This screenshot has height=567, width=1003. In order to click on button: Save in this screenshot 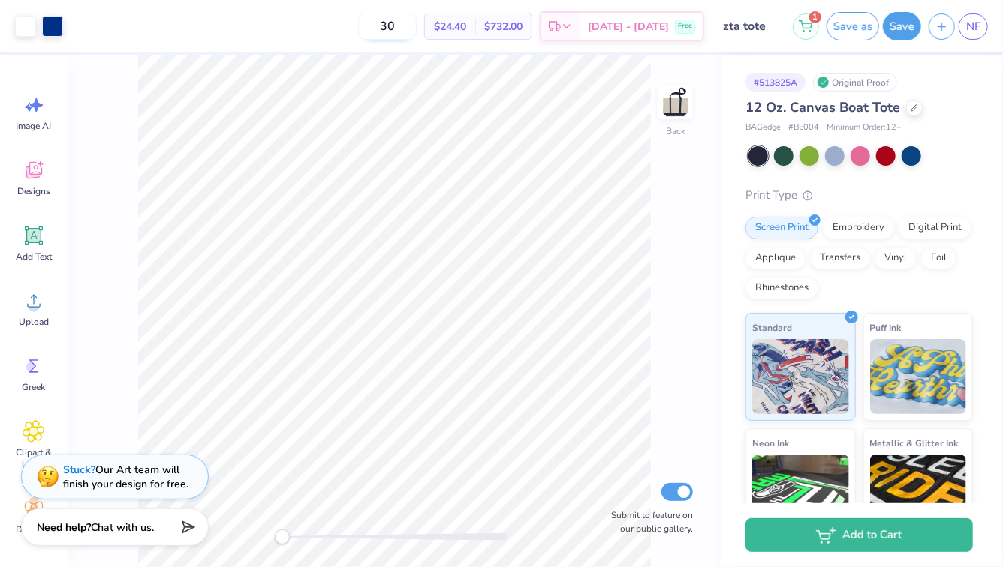, I will do `click(901, 26)`.